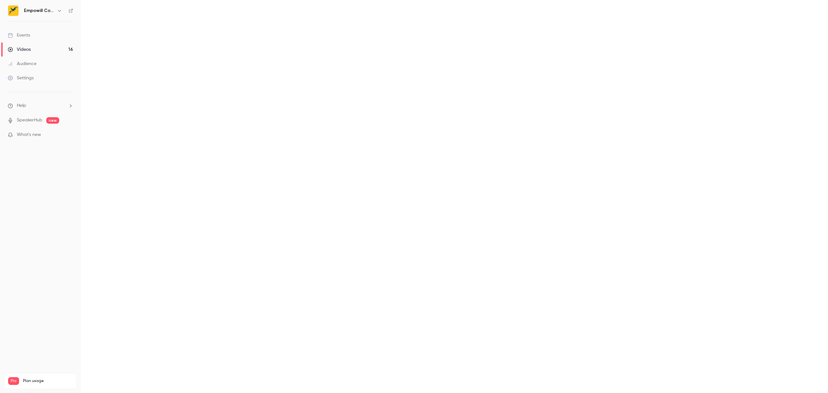 The height and width of the screenshot is (393, 828). I want to click on span: new, so click(53, 120).